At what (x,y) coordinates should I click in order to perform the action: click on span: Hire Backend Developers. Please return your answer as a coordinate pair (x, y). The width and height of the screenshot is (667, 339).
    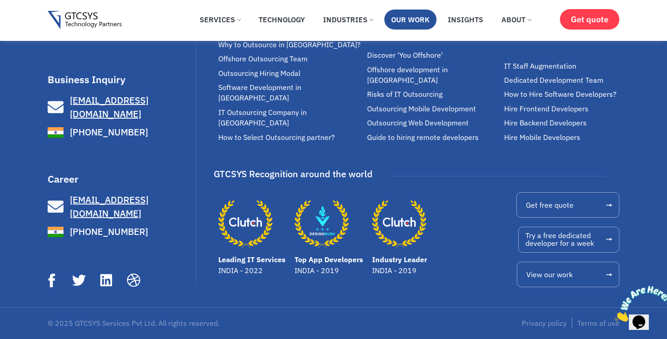
    Looking at the image, I should click on (545, 123).